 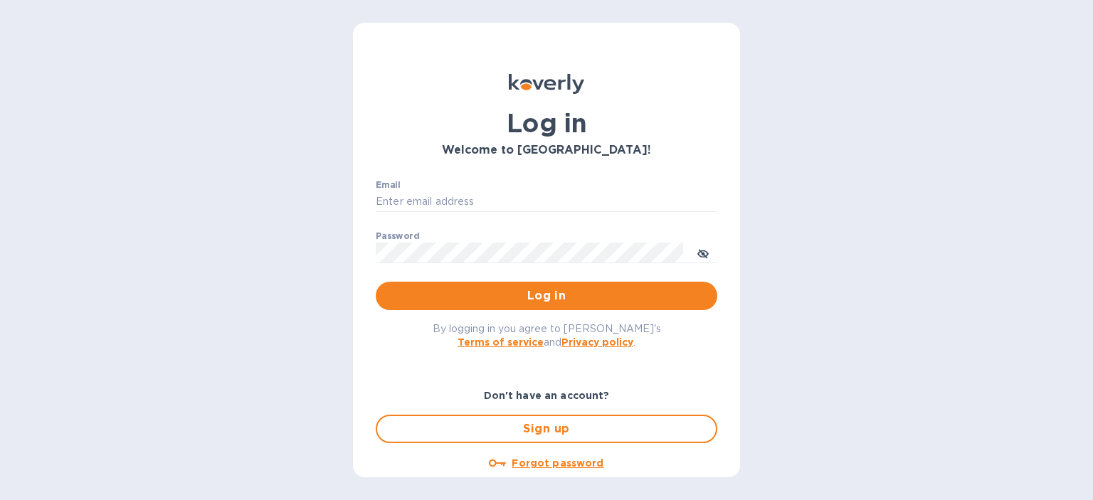 What do you see at coordinates (547, 202) in the screenshot?
I see `input: Enter email address` at bounding box center [547, 202].